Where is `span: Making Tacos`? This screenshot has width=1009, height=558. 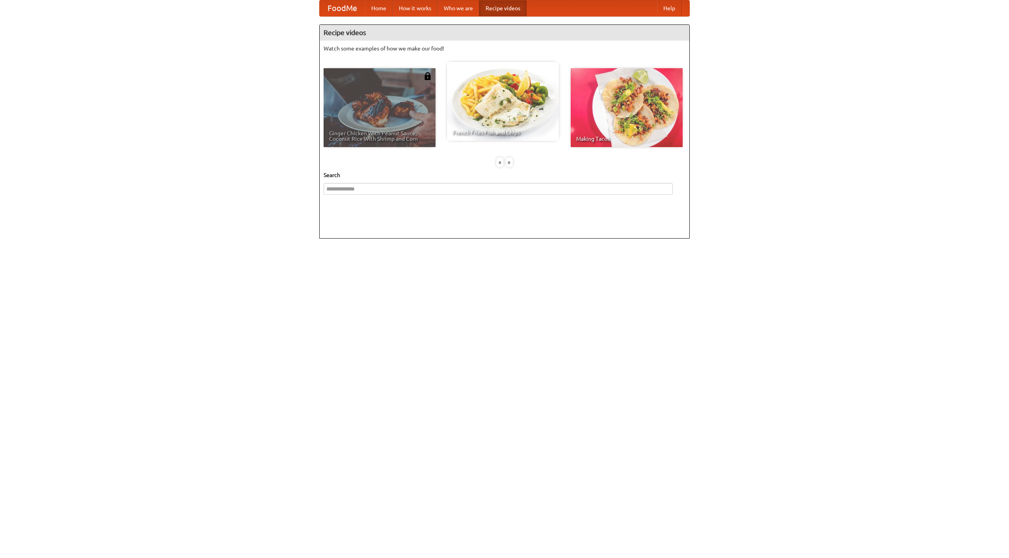 span: Making Tacos is located at coordinates (627, 139).